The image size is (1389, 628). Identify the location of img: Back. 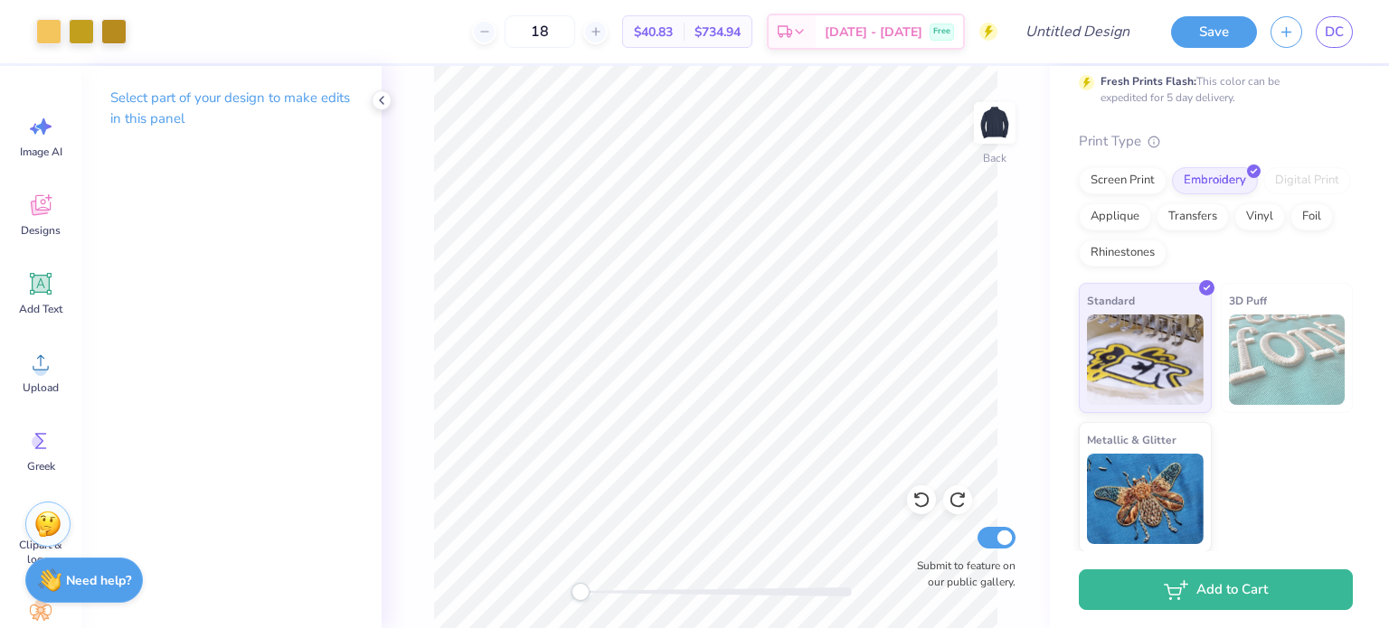
(995, 123).